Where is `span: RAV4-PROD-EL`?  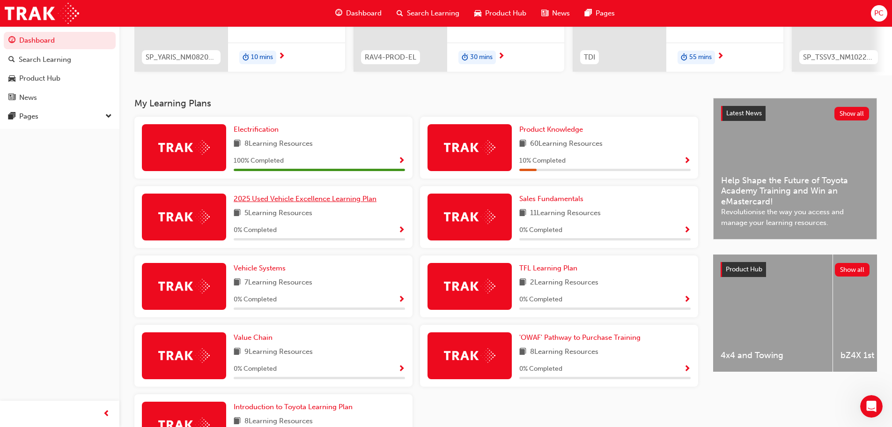 span: RAV4-PROD-EL is located at coordinates (391, 57).